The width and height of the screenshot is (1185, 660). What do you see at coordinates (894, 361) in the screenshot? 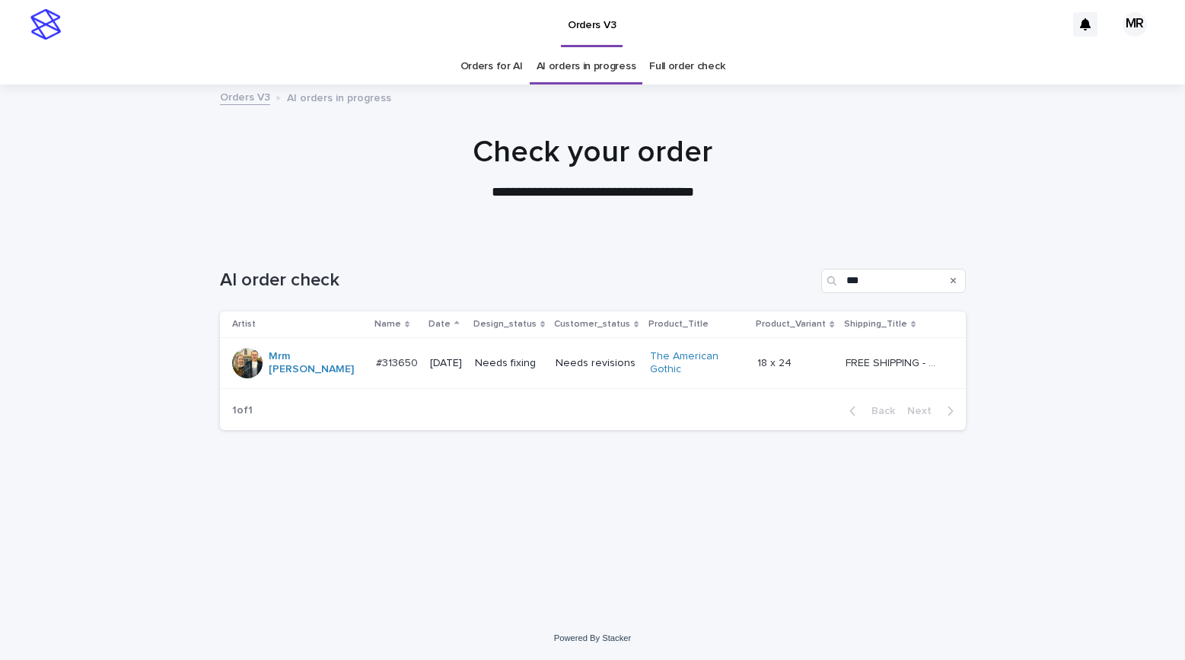
I see `p: FREE SHIPPING - preview in 1-2 business days, after your approval delivery will take 5-10 b.d.` at bounding box center [894, 361].